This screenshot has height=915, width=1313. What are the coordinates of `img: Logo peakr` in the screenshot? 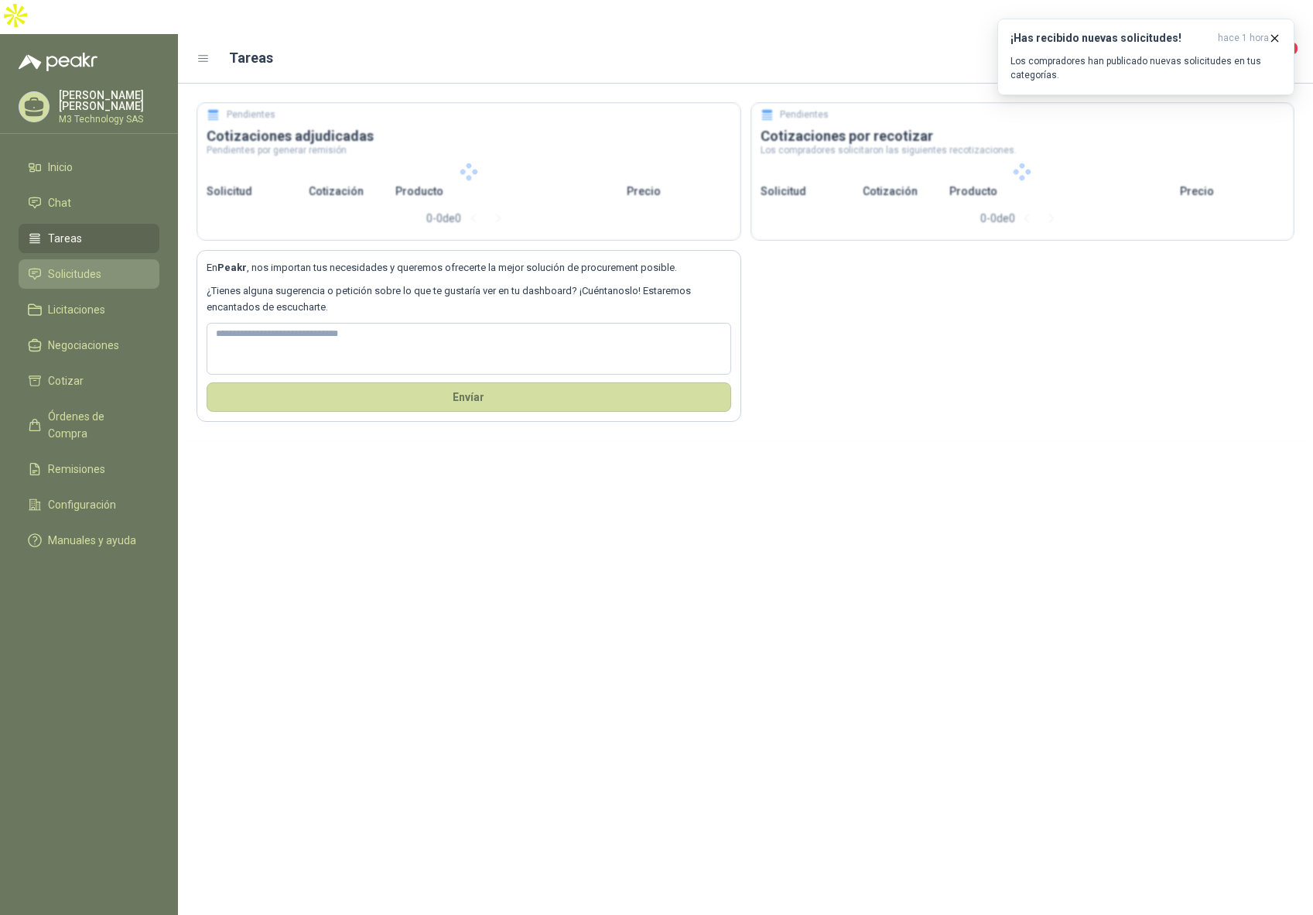 It's located at (58, 62).